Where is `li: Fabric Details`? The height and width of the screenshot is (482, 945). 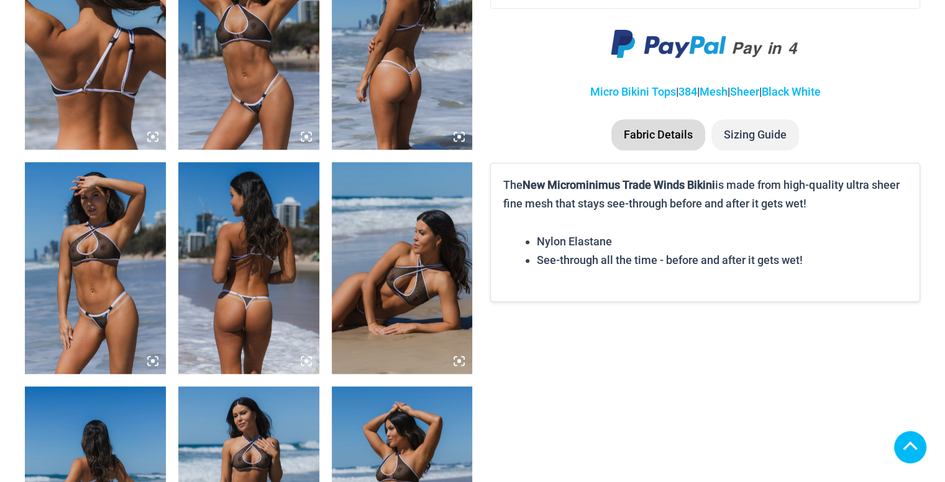 li: Fabric Details is located at coordinates (658, 135).